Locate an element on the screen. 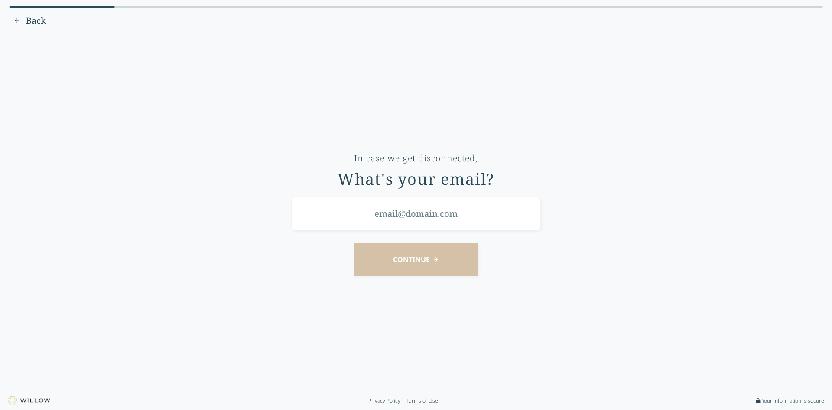  img: Willow logo is located at coordinates (29, 400).